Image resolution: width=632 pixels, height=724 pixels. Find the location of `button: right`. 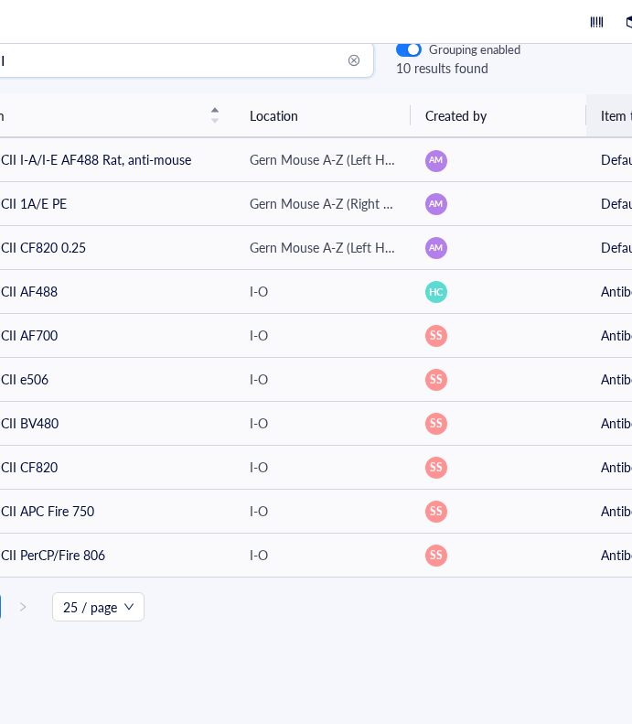

button: right is located at coordinates (23, 607).